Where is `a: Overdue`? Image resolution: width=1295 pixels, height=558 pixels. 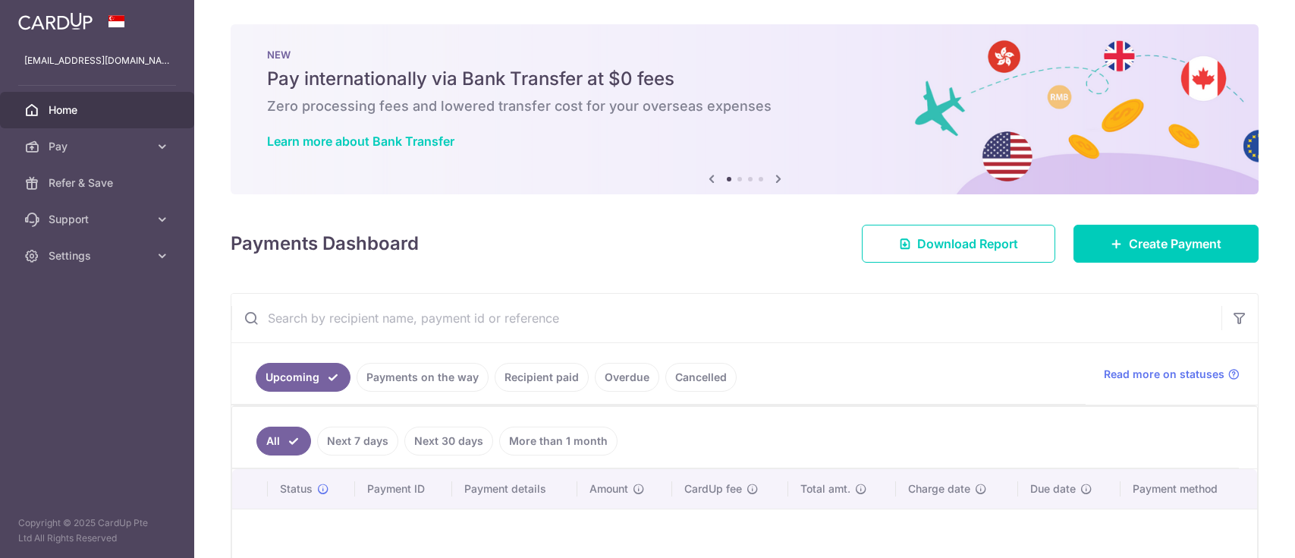
a: Overdue is located at coordinates (627, 377).